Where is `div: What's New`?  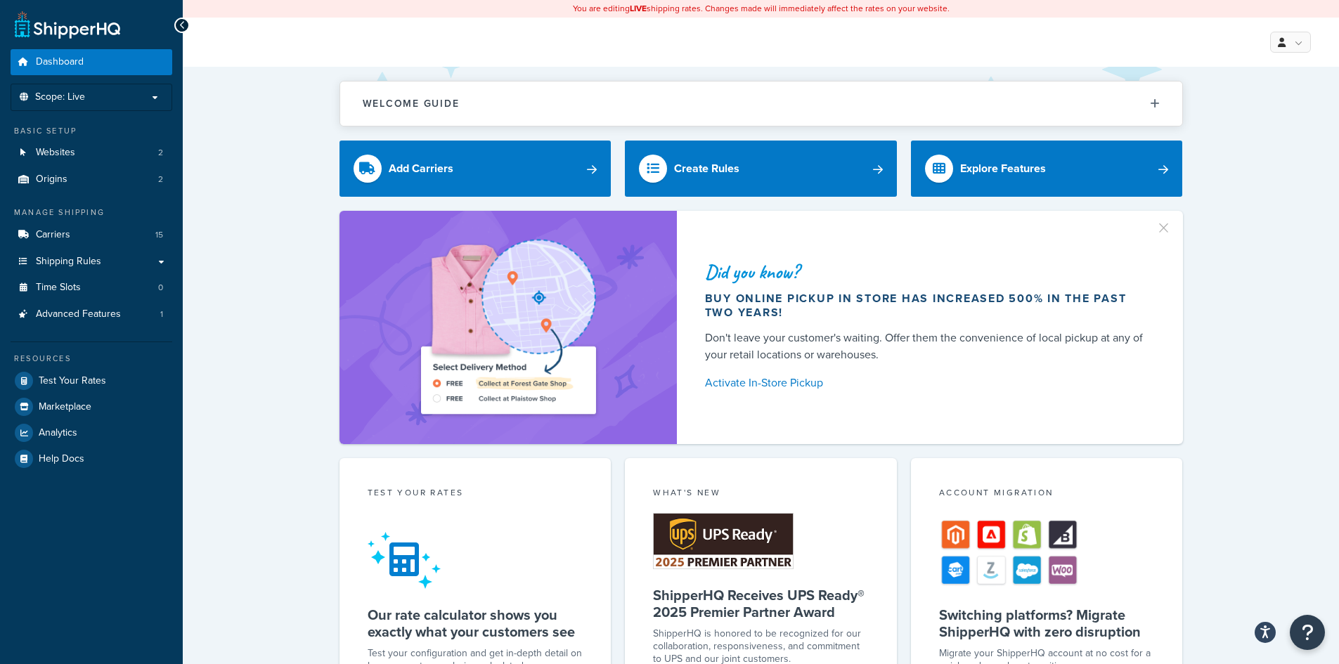 div: What's New is located at coordinates (761, 494).